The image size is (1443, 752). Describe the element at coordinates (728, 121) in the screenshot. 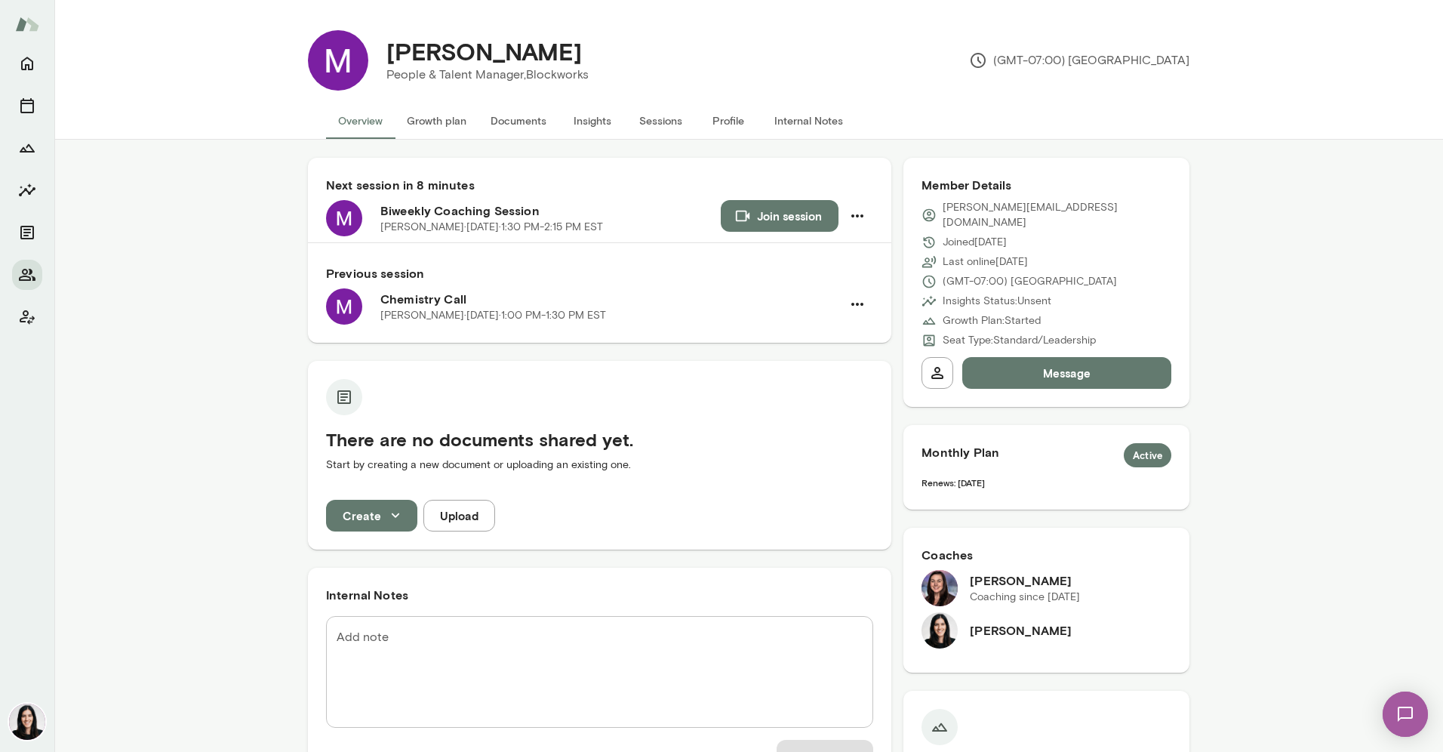

I see `button: Profile` at that location.